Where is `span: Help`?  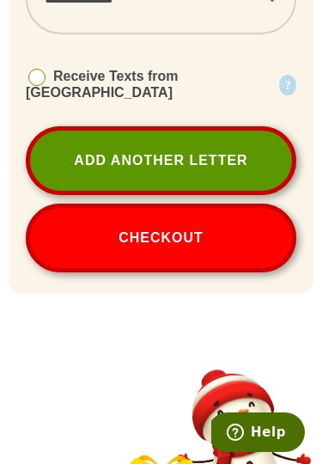
span: Help is located at coordinates (57, 20).